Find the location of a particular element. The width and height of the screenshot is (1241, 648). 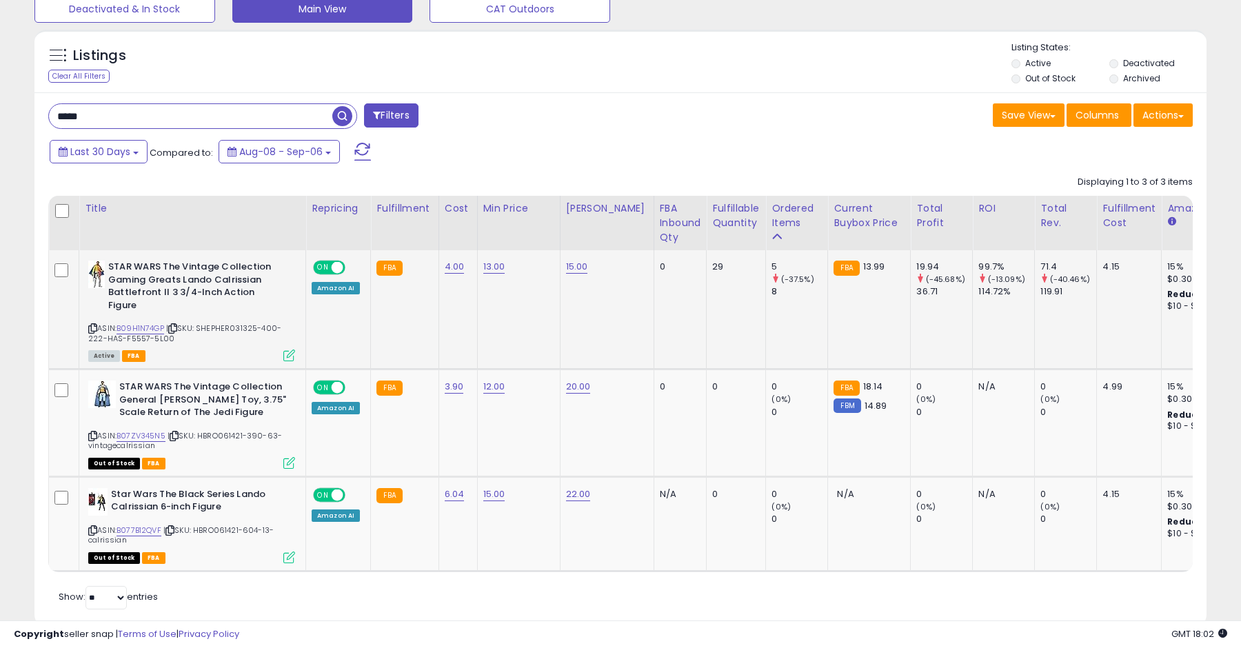

a: Terms of Use is located at coordinates (147, 634).